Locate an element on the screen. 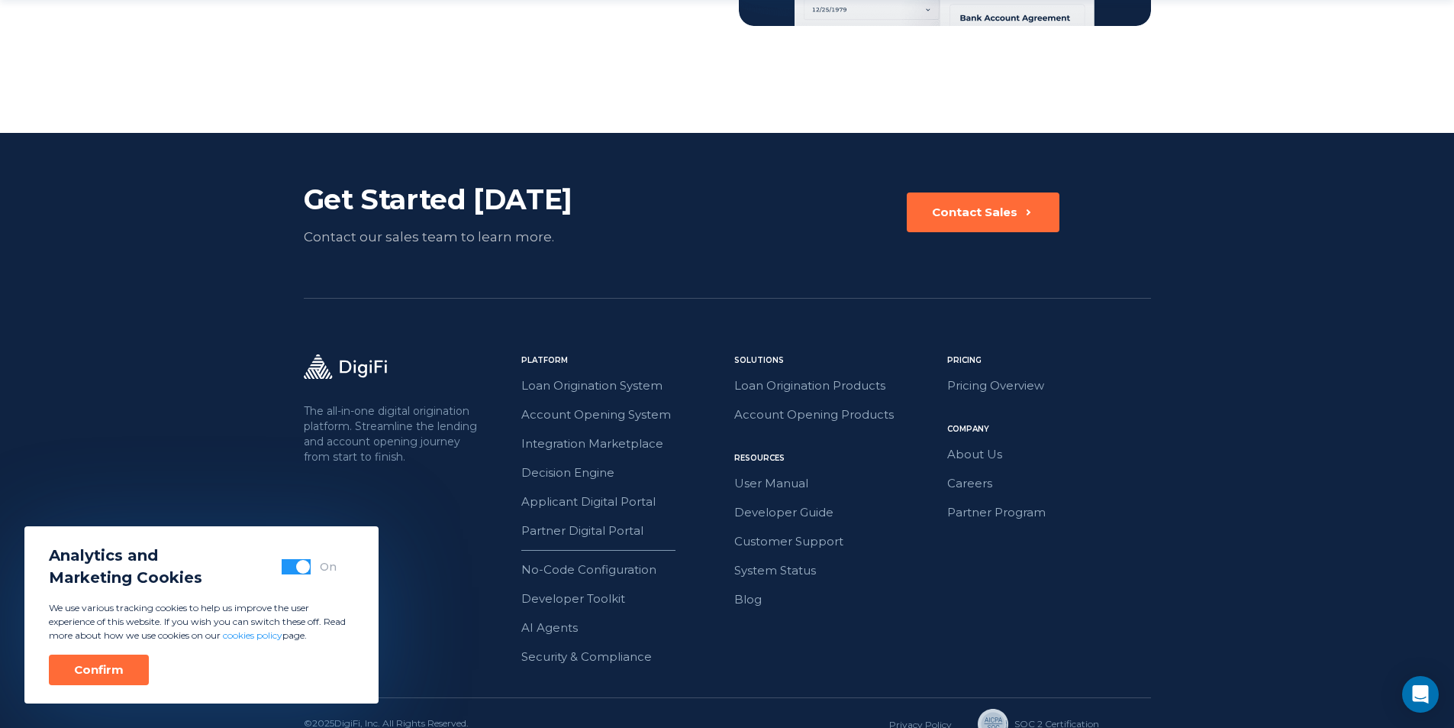  a: Pricing Overview is located at coordinates (1049, 386).